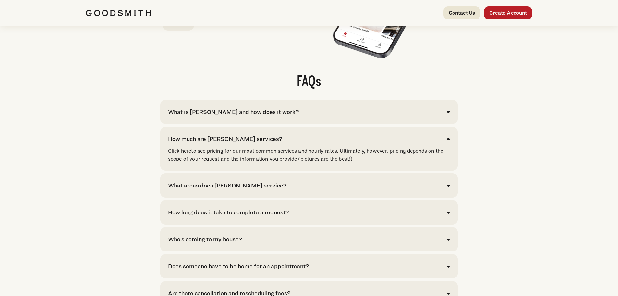  I want to click on p: to see pricing for our most common services and hourly rates. Ultimately, however, pricing depend..., so click(309, 155).